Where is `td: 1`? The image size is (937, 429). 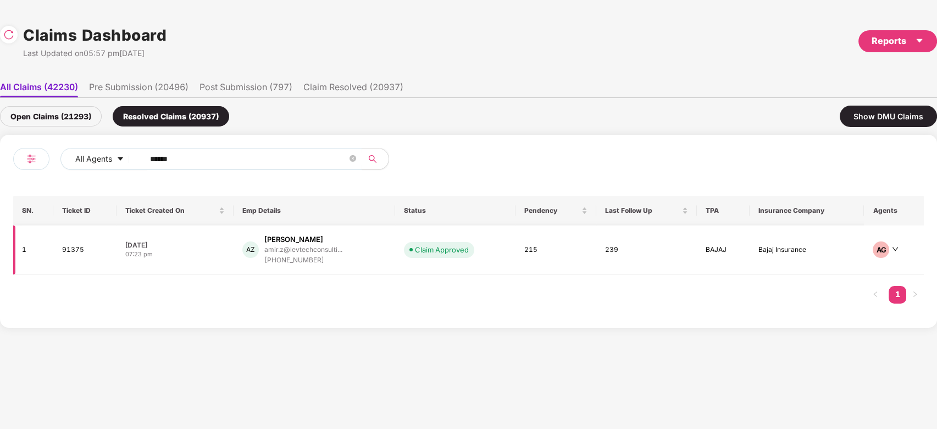
td: 1 is located at coordinates (33, 250).